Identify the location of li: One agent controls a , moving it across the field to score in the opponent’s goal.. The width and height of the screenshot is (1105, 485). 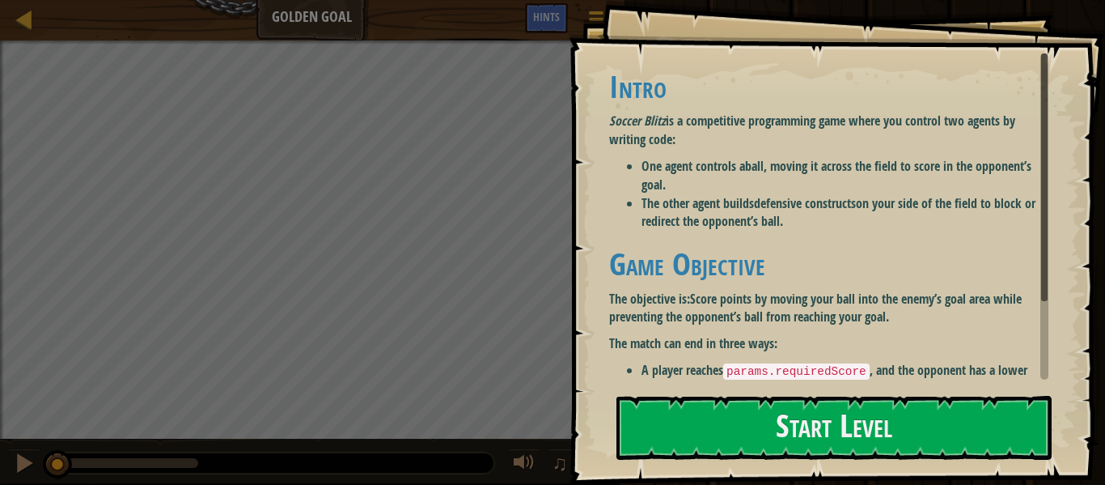
(845, 176).